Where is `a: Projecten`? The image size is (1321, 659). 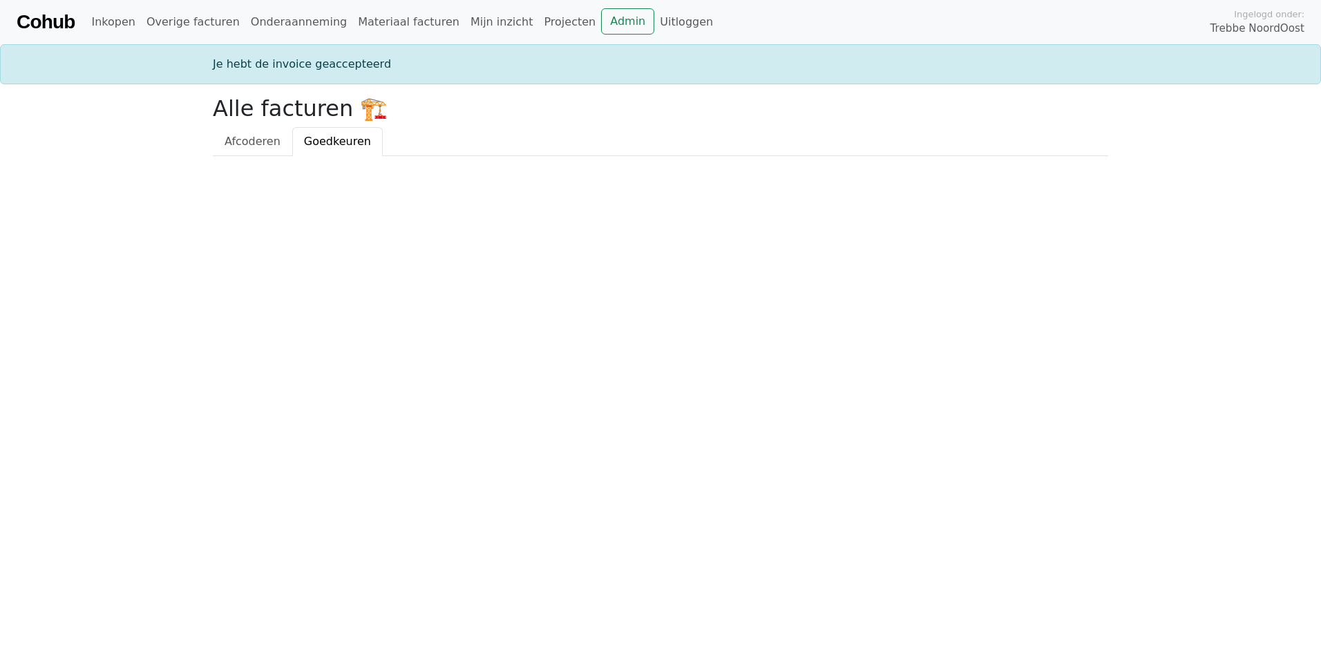
a: Projecten is located at coordinates (569, 22).